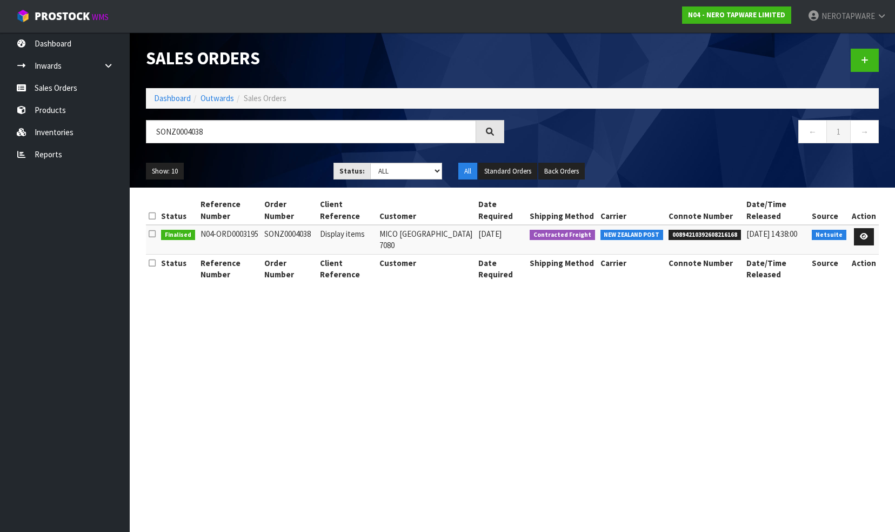  I want to click on td: Display items, so click(346, 239).